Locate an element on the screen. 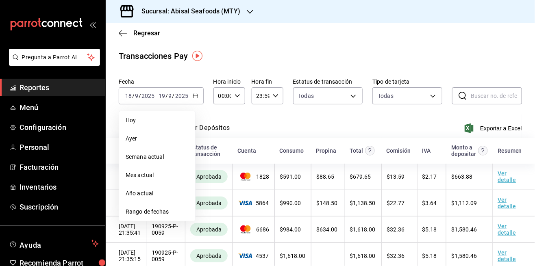 This screenshot has width=535, height=266. span: Ayer is located at coordinates (157, 139).